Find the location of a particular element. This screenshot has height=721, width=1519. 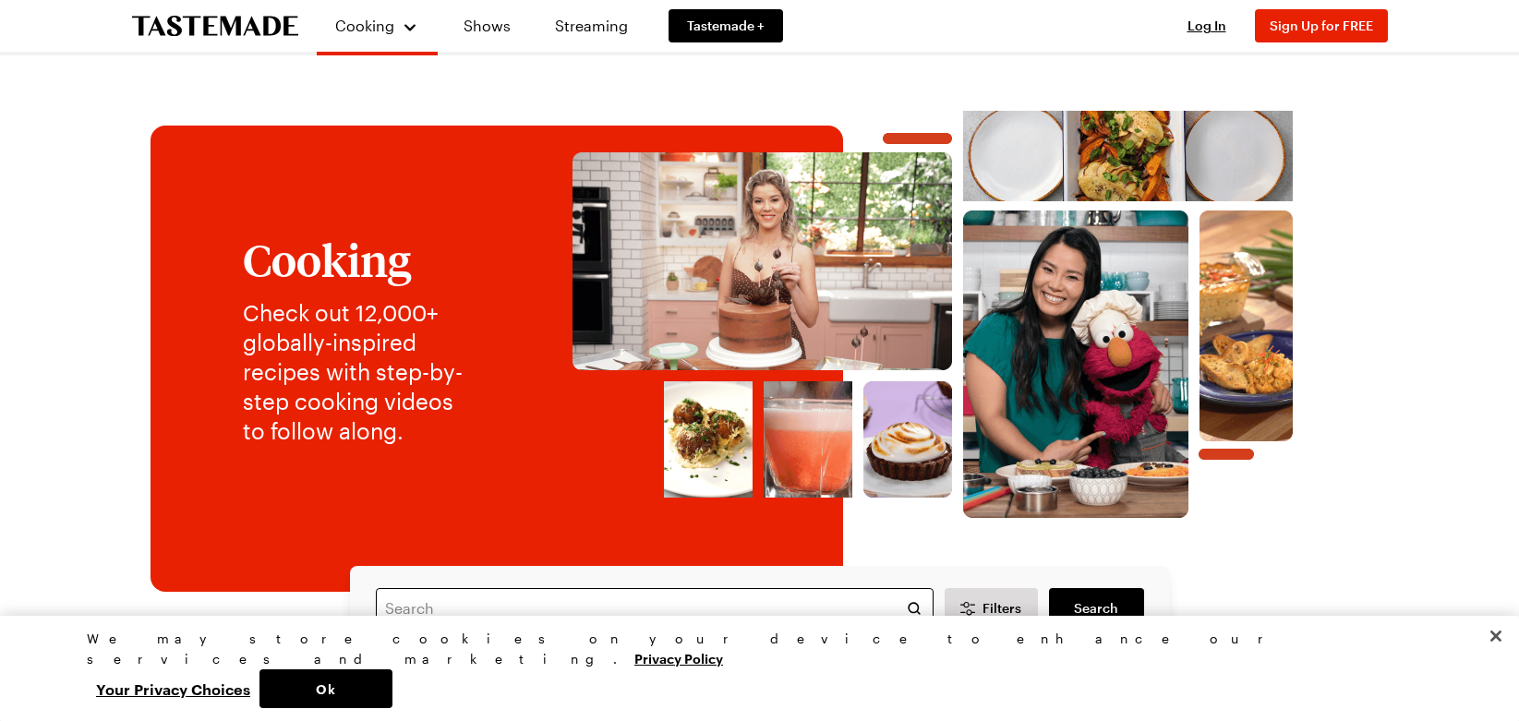

a: Tastemade + is located at coordinates (726, 26).